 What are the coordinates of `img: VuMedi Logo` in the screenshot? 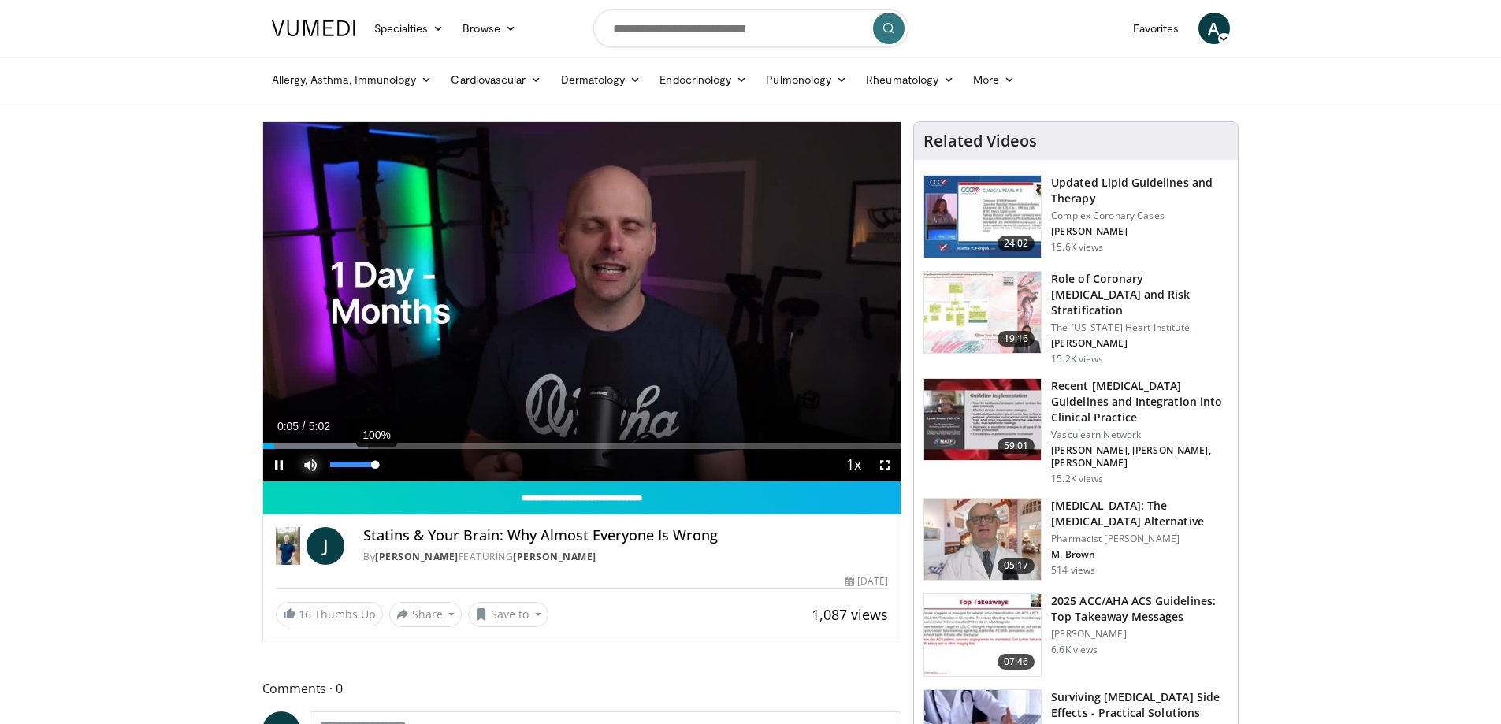 It's located at (314, 28).